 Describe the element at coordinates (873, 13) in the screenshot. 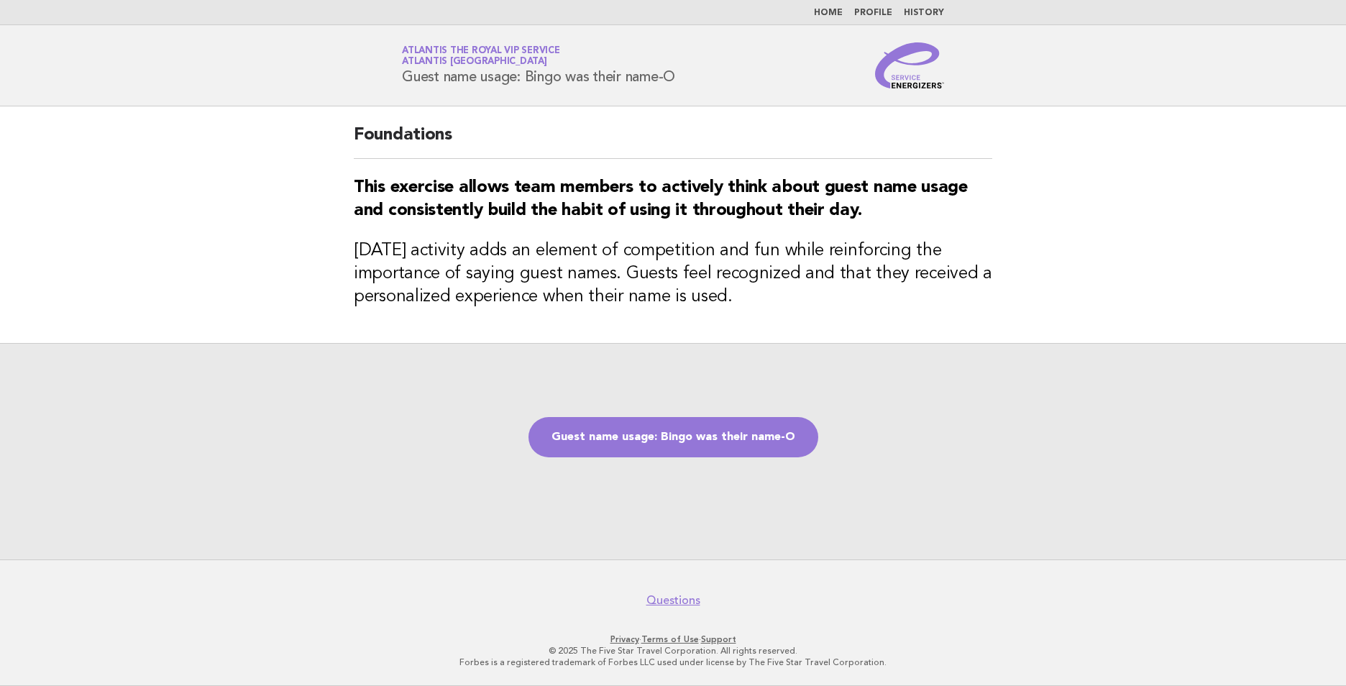

I see `a: Profile` at that location.